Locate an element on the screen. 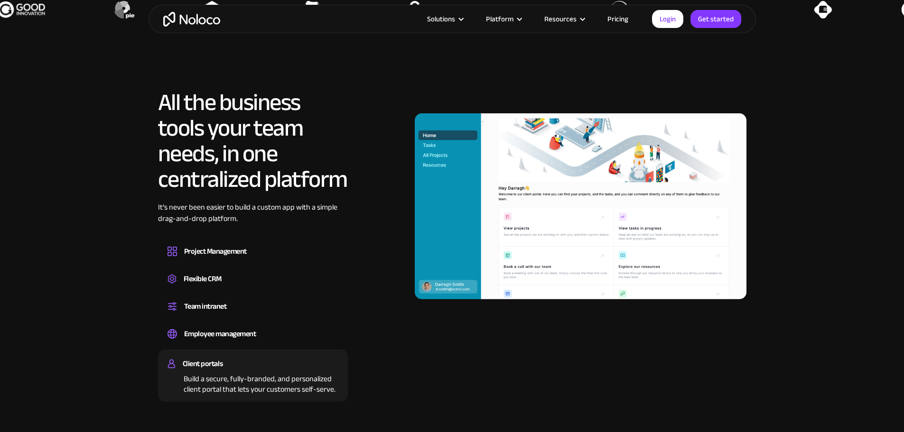 The height and width of the screenshot is (432, 904). a: Get started is located at coordinates (716, 19).